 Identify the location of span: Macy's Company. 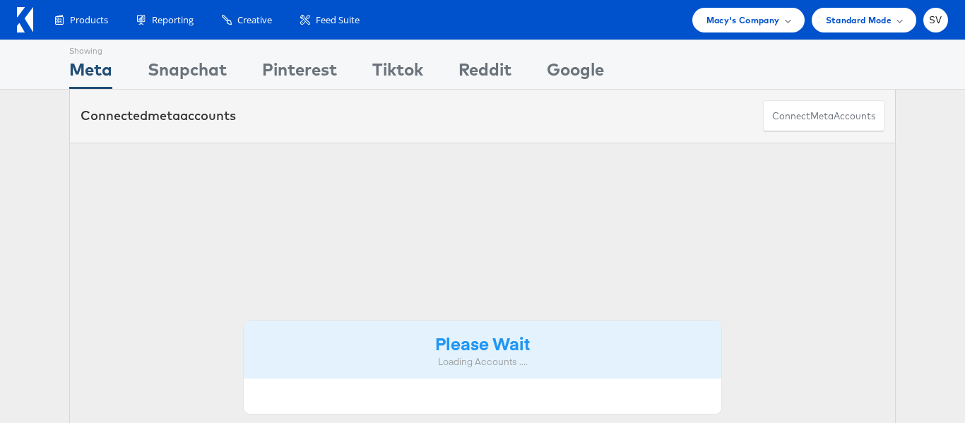
(743, 20).